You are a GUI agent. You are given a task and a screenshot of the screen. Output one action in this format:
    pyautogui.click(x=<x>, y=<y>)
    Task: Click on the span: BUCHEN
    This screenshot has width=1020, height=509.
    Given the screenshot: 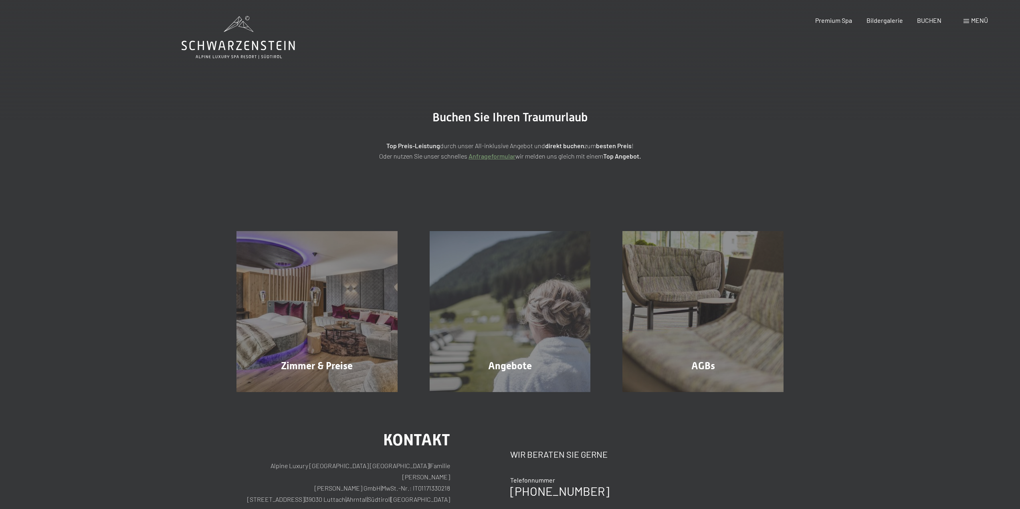 What is the action you would take?
    pyautogui.click(x=929, y=20)
    